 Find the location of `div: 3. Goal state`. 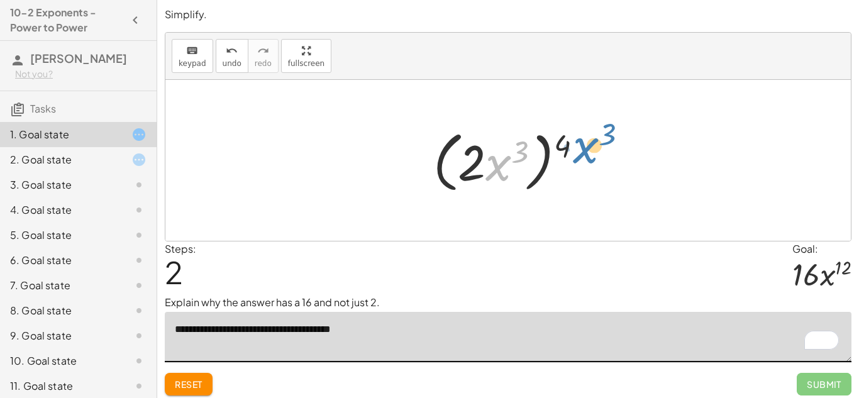

div: 3. Goal state is located at coordinates (60, 185).